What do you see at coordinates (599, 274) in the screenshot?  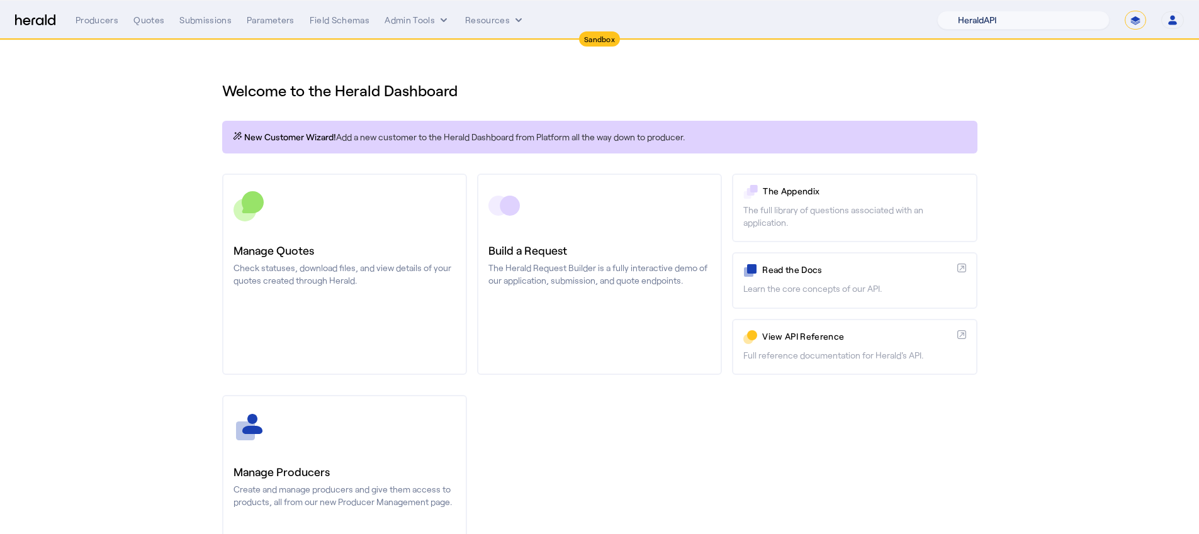 I see `a: Build a RequestThe Herald Request Builder is a fully interactive demo of our application, submiss...` at bounding box center [599, 274].